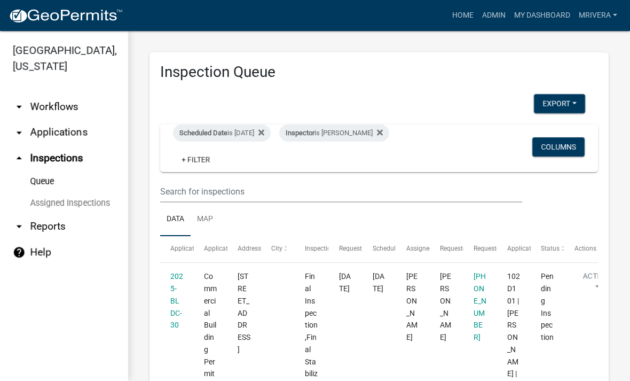 The height and width of the screenshot is (381, 630). Describe the element at coordinates (480, 249) in the screenshot. I see `datatable-header-cell: Requestor Phone` at that location.